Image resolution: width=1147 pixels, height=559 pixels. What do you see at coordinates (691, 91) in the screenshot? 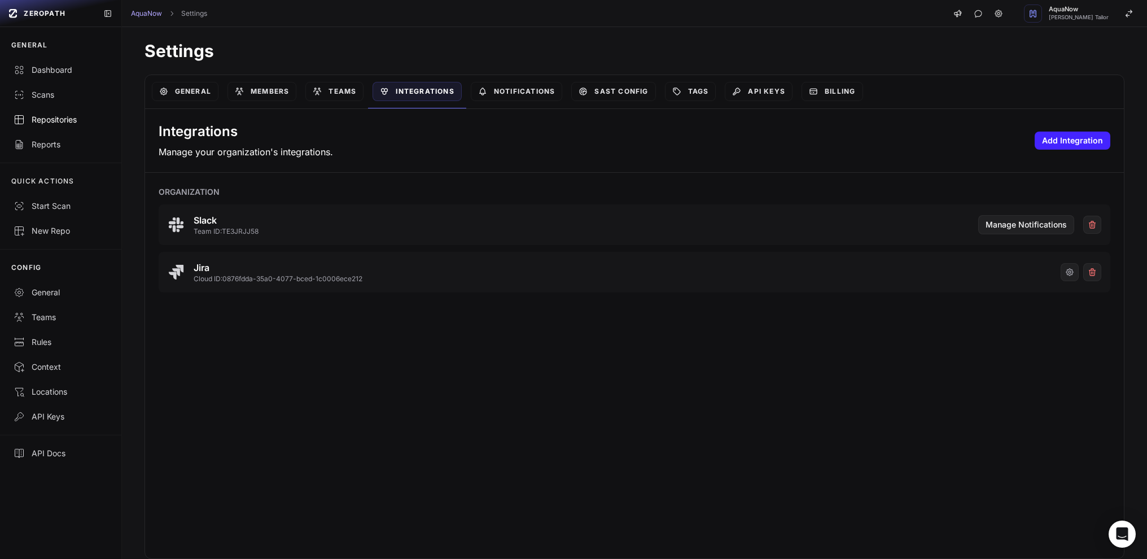
I see `a: Tags` at bounding box center [691, 91].